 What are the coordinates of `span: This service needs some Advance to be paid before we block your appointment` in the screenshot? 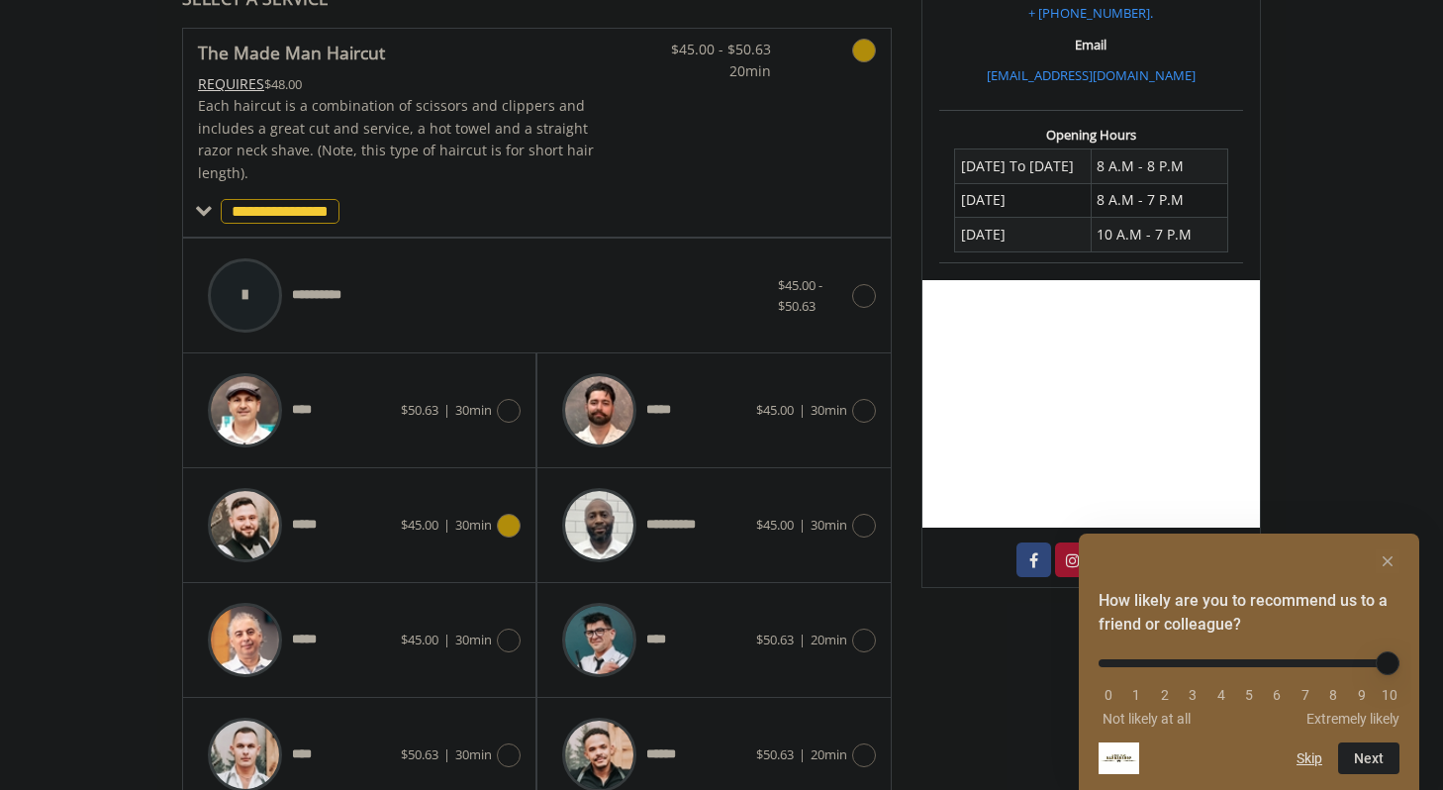 It's located at (231, 83).